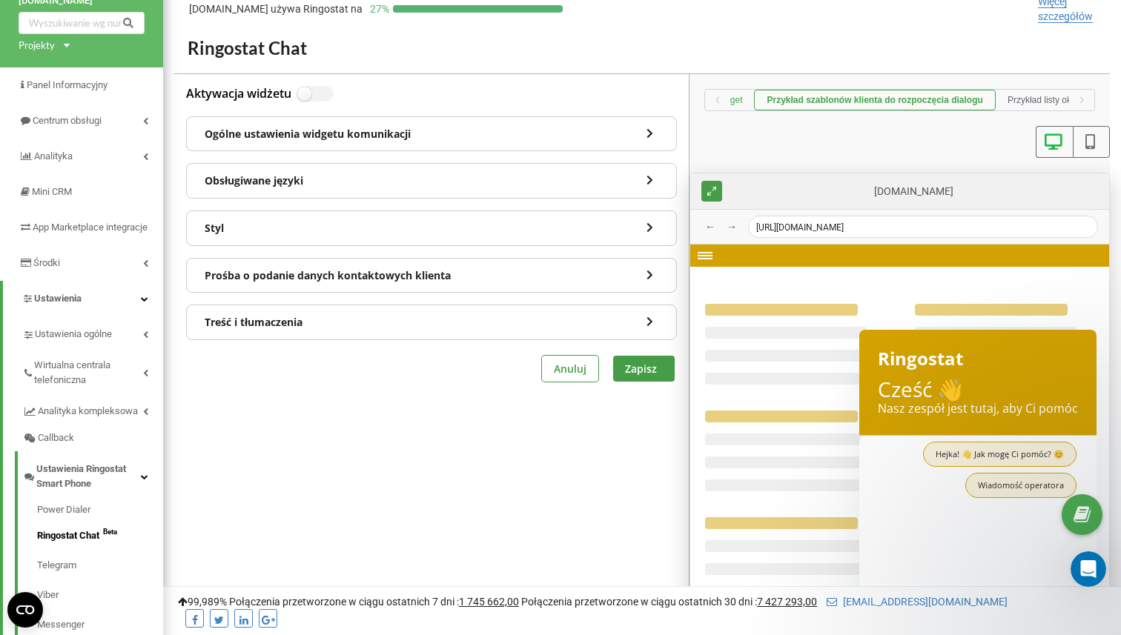 The height and width of the screenshot is (635, 1121). Describe the element at coordinates (88, 373) in the screenshot. I see `span: Wirtualna centrala telefoniczna` at that location.